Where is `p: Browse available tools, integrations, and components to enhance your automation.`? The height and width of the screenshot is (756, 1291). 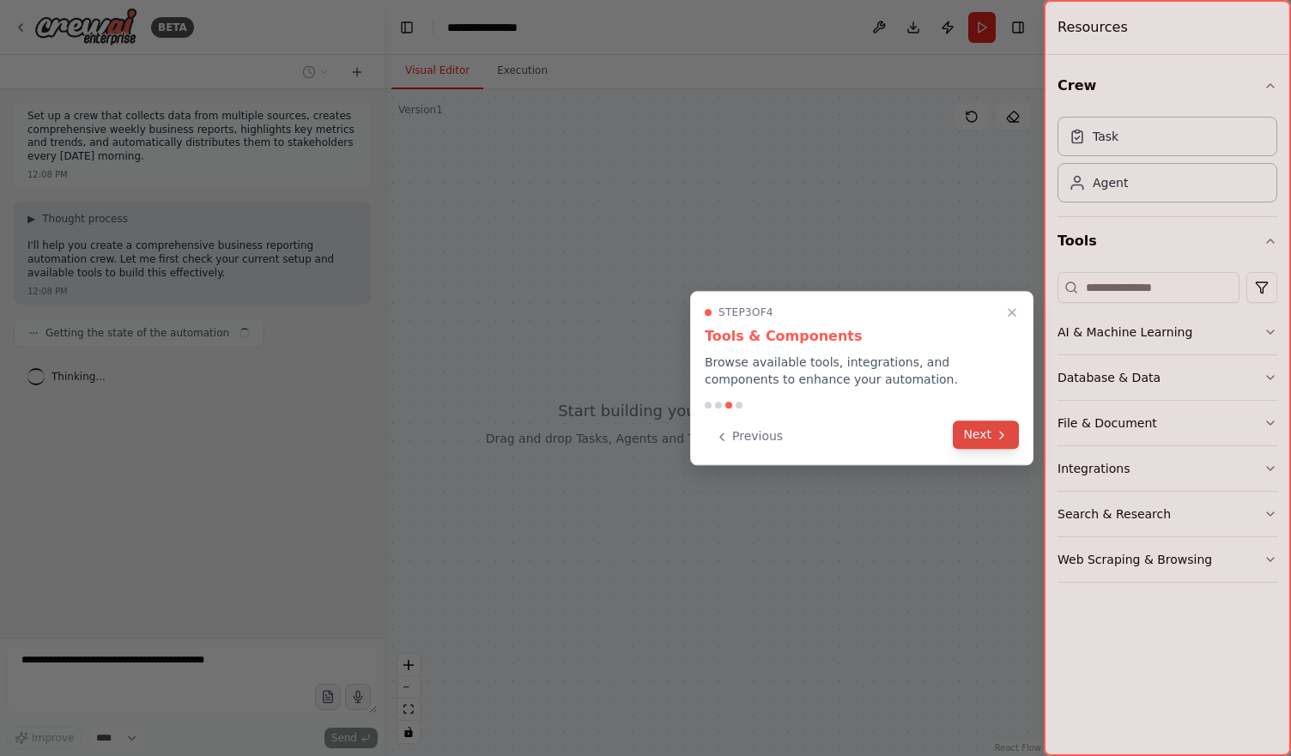 p: Browse available tools, integrations, and components to enhance your automation. is located at coordinates (862, 371).